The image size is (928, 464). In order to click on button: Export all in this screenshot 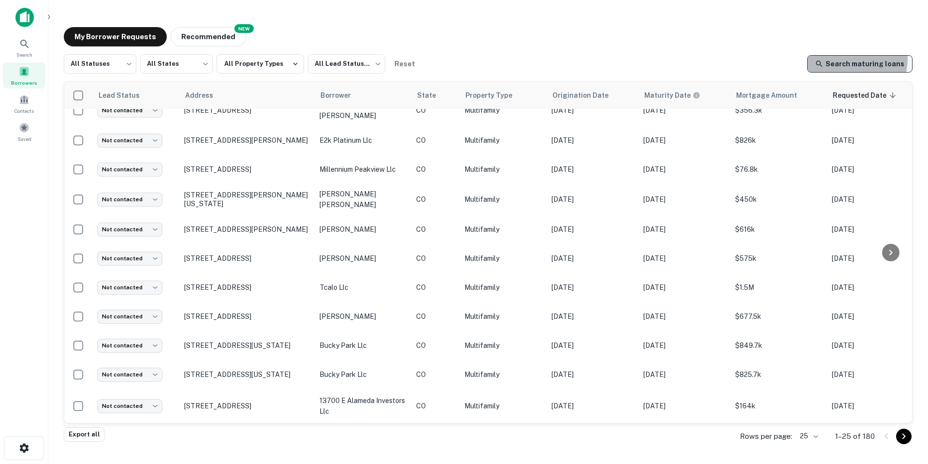, I will do `click(84, 434)`.